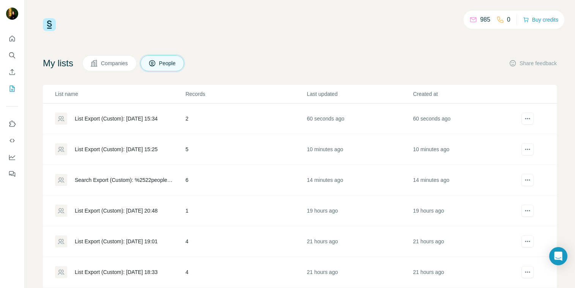 This screenshot has width=575, height=288. I want to click on button: Quick start, so click(12, 39).